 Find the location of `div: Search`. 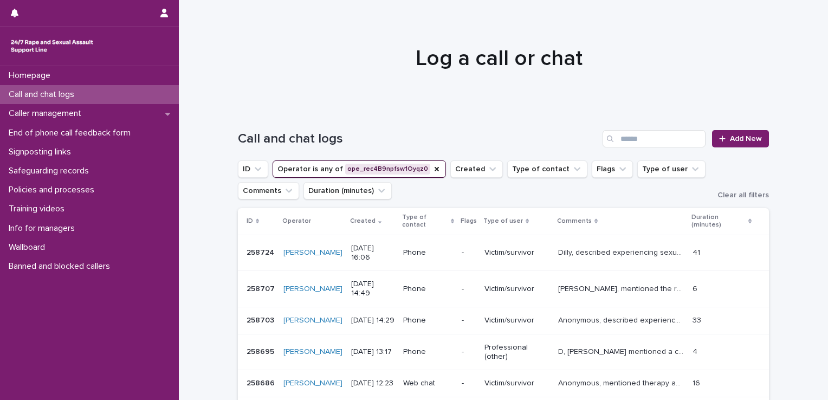

div: Search is located at coordinates (654, 139).